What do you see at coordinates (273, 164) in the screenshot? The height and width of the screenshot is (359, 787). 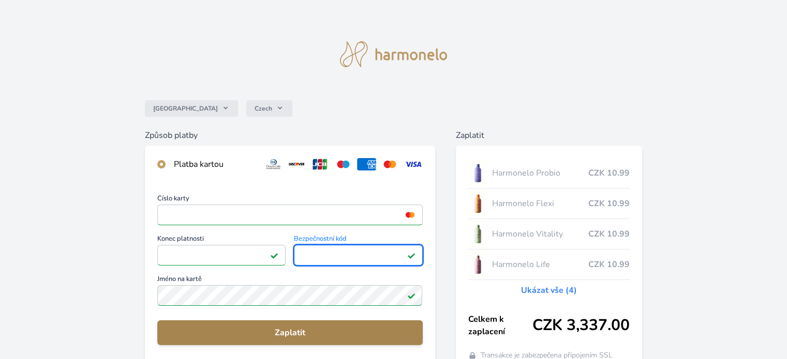 I see `img: diners.svg` at bounding box center [273, 164].